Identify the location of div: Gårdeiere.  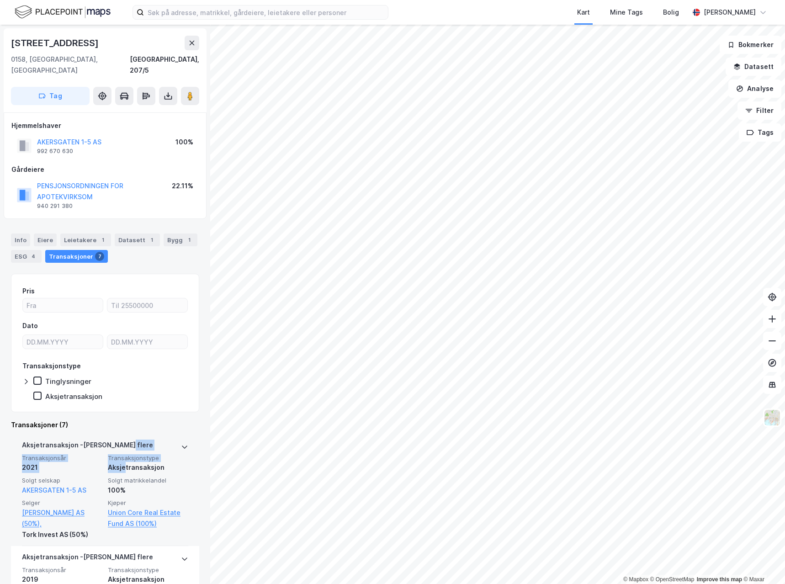
(105, 170).